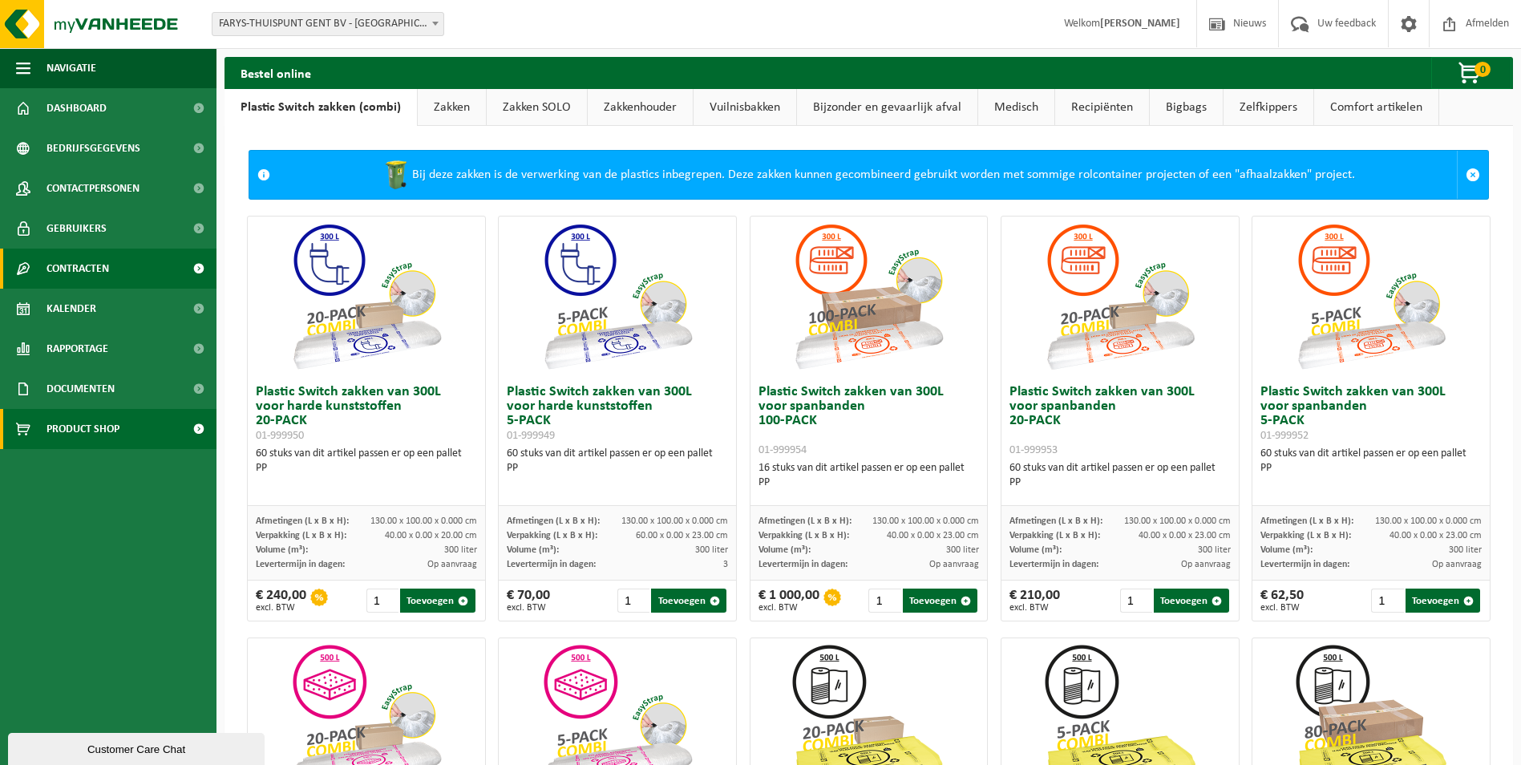 The height and width of the screenshot is (765, 1521). What do you see at coordinates (745, 107) in the screenshot?
I see `a: Vuilnisbakken` at bounding box center [745, 107].